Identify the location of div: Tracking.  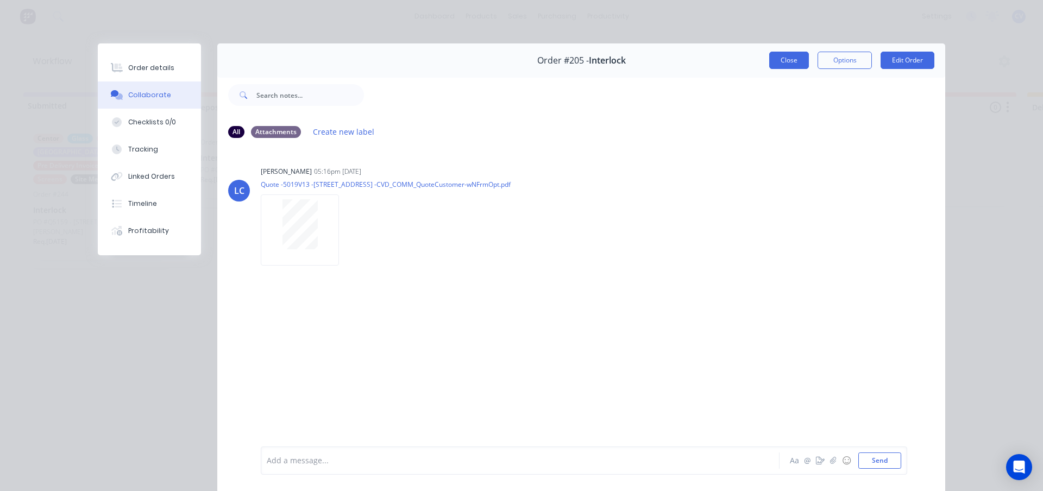
(143, 149).